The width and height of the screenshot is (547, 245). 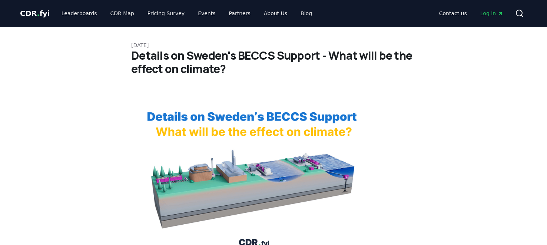 What do you see at coordinates (35, 13) in the screenshot?
I see `span: CDR fyi` at bounding box center [35, 13].